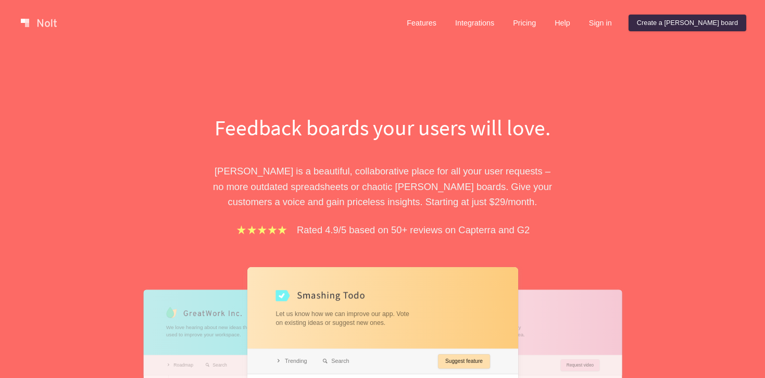 The height and width of the screenshot is (378, 765). I want to click on a: Sign in, so click(600, 23).